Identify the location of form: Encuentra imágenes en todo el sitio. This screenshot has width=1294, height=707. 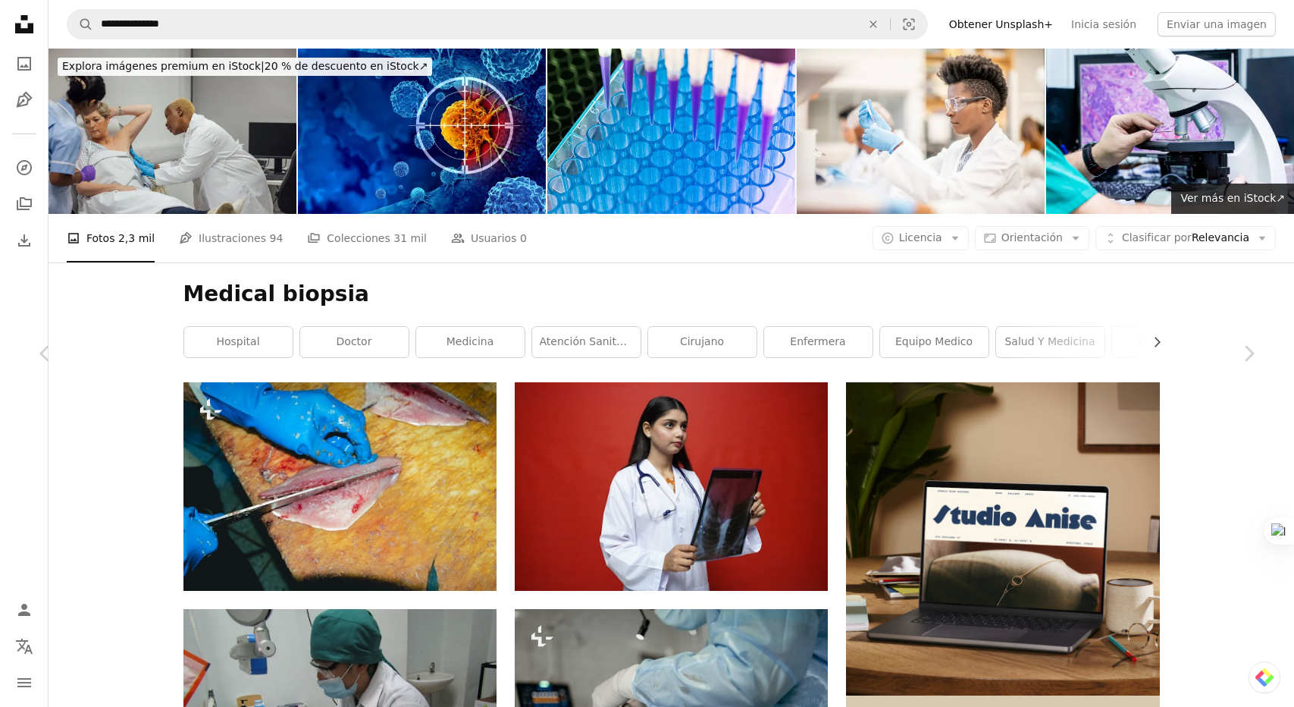
(497, 24).